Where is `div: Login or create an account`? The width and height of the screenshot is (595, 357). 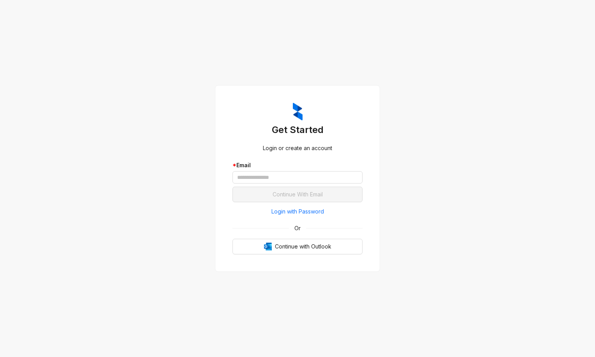
div: Login or create an account is located at coordinates (297, 148).